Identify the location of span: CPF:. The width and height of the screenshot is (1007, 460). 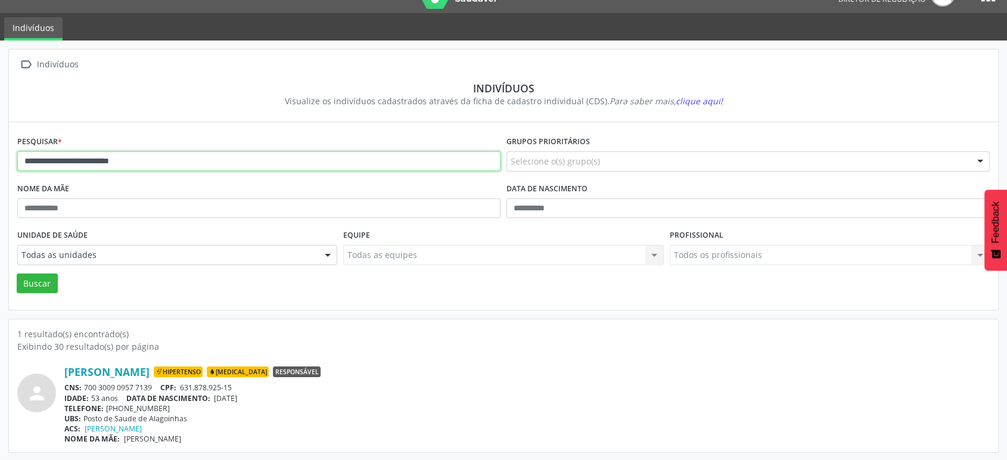
(168, 387).